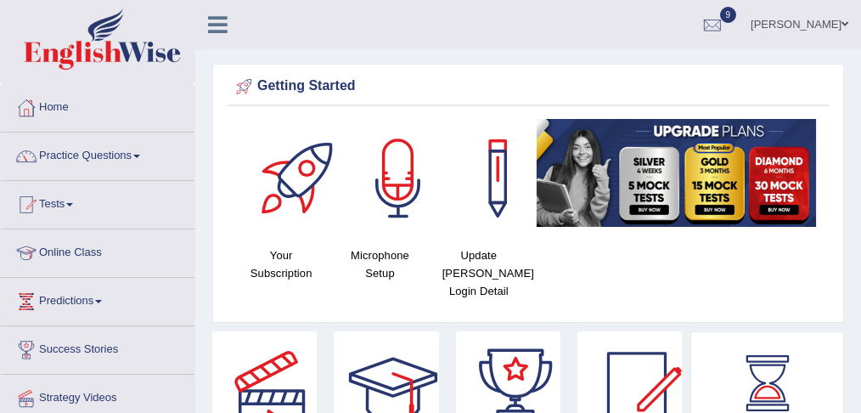 The height and width of the screenshot is (413, 861). I want to click on a: Predictions, so click(98, 299).